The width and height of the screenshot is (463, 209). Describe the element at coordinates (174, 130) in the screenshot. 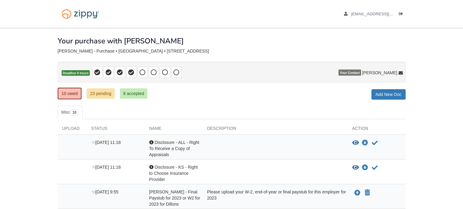

I see `div: Name` at that location.